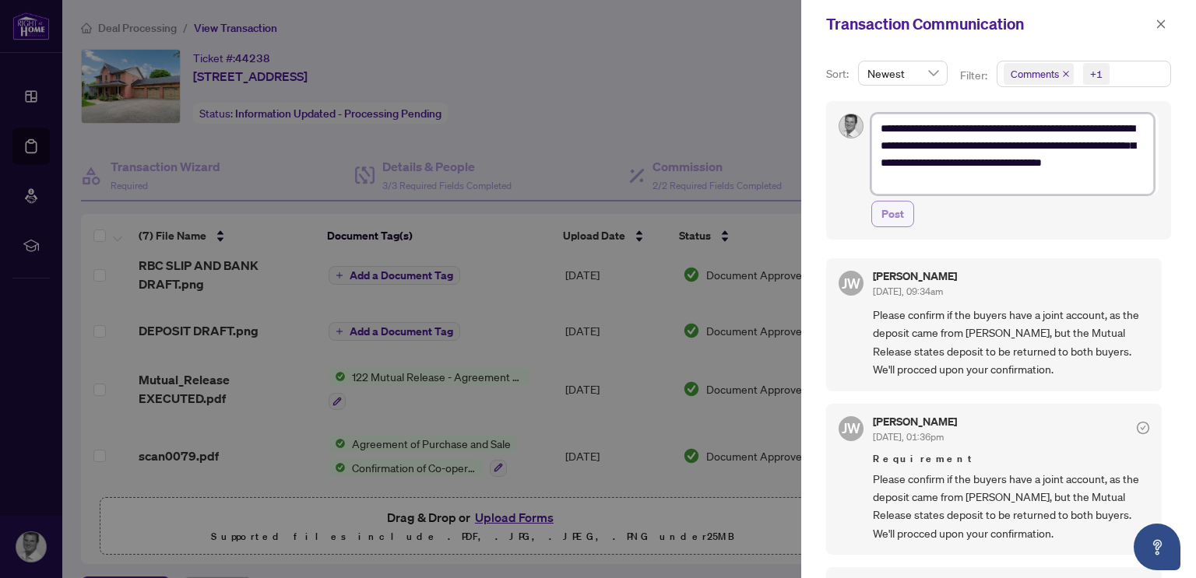 The width and height of the screenshot is (1196, 578). What do you see at coordinates (838, 74) in the screenshot?
I see `p: Sort:` at bounding box center [838, 74].